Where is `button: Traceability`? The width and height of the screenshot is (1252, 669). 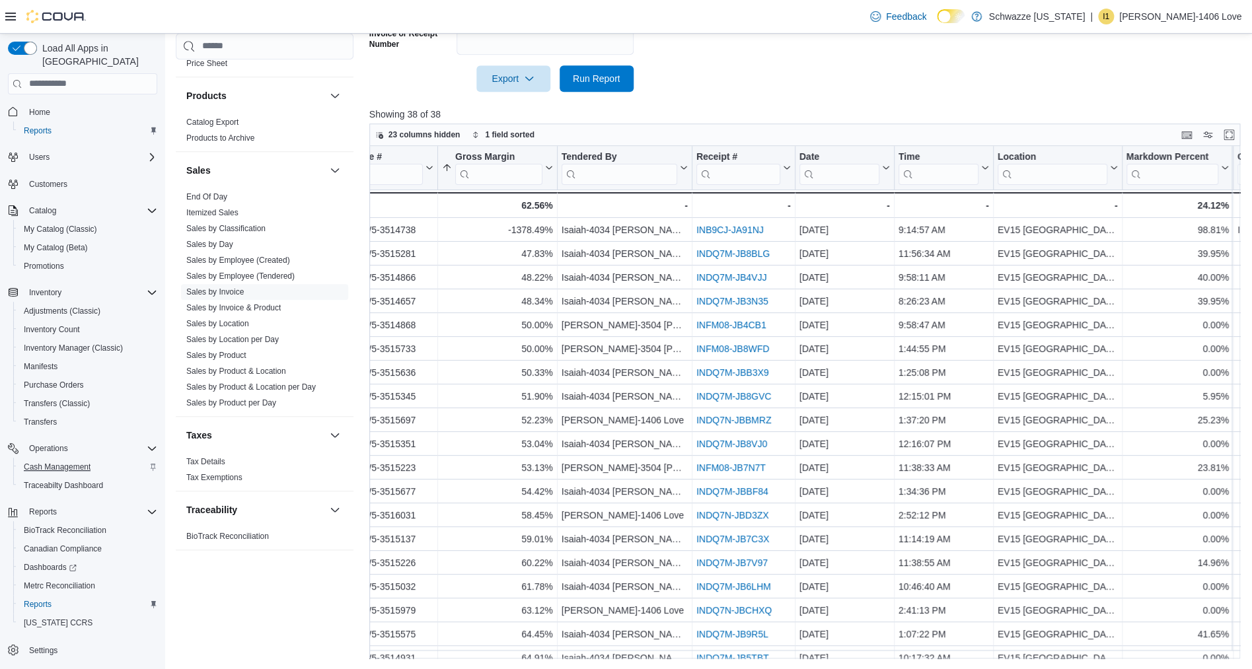 button: Traceability is located at coordinates (255, 510).